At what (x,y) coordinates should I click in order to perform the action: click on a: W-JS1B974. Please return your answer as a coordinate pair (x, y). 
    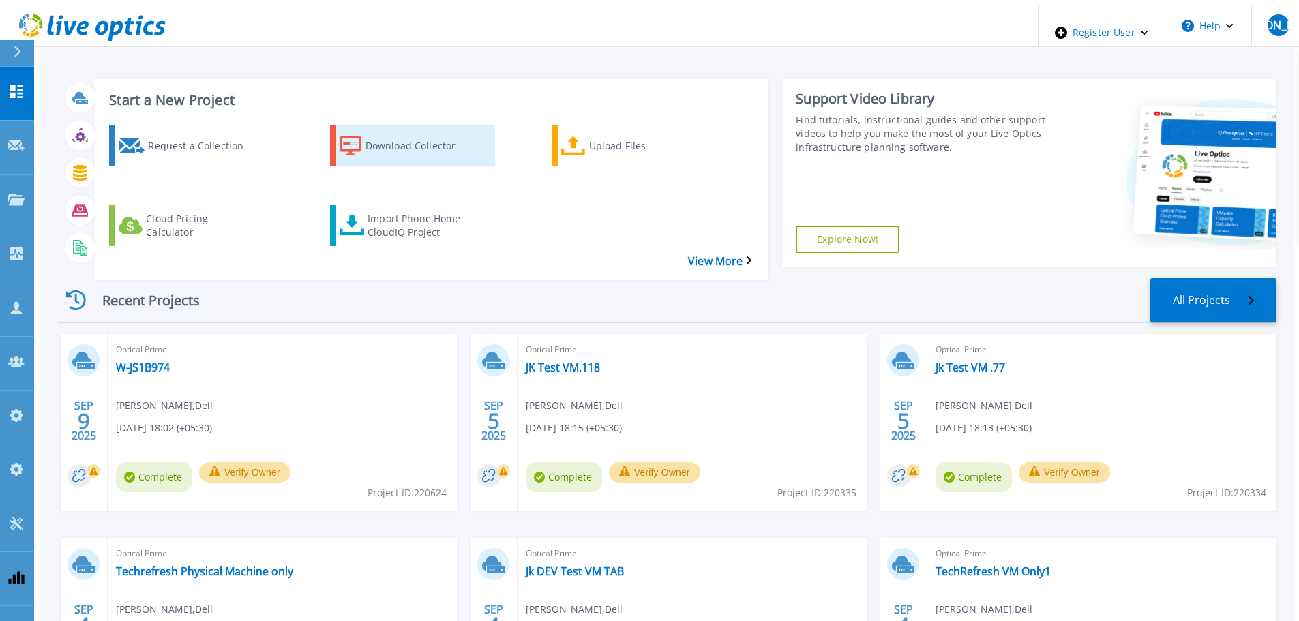
    Looking at the image, I should click on (143, 368).